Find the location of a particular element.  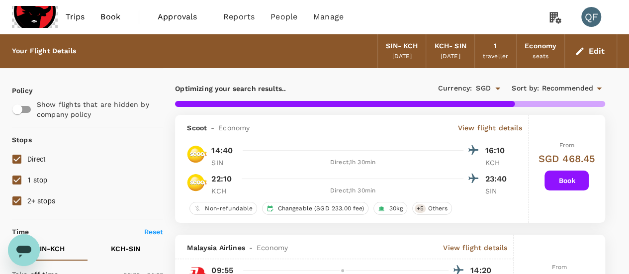

div: QF is located at coordinates (591, 17).